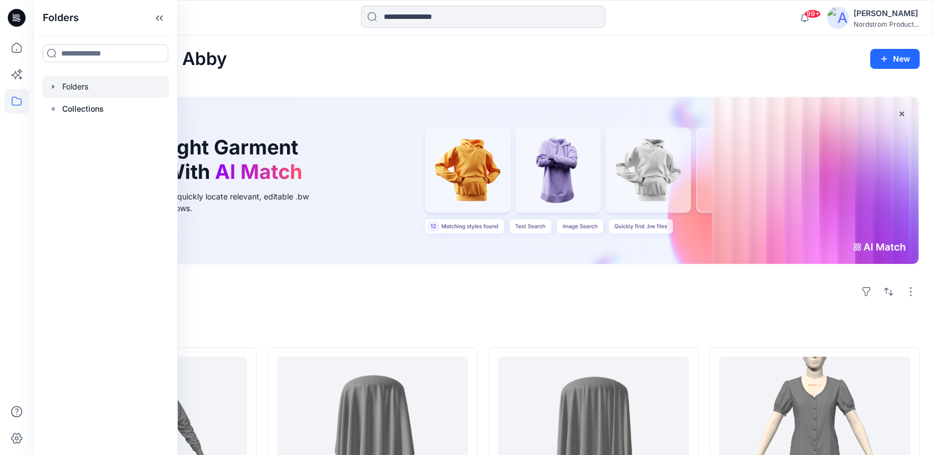 The image size is (933, 455). What do you see at coordinates (258, 172) in the screenshot?
I see `span: AI Match` at bounding box center [258, 172].